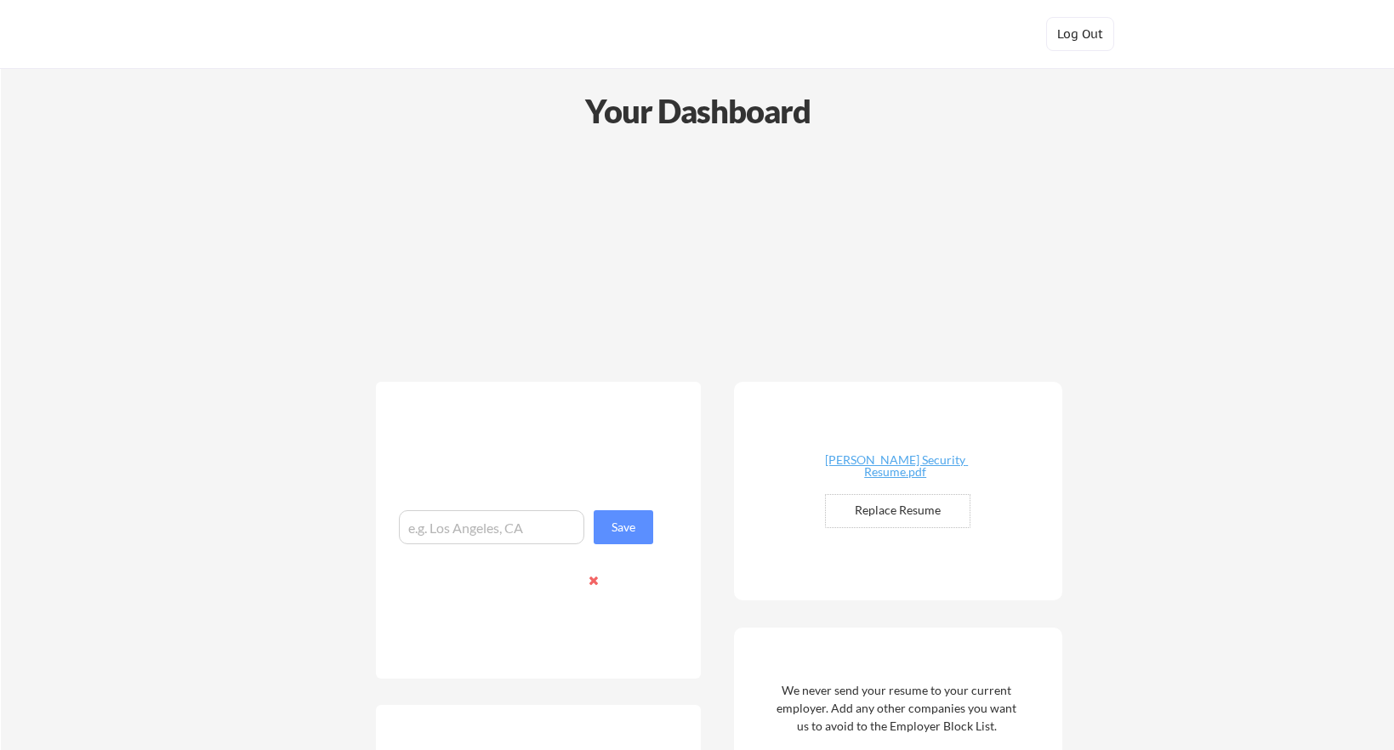 Image resolution: width=1394 pixels, height=750 pixels. What do you see at coordinates (623, 527) in the screenshot?
I see `button: Save` at bounding box center [623, 527].